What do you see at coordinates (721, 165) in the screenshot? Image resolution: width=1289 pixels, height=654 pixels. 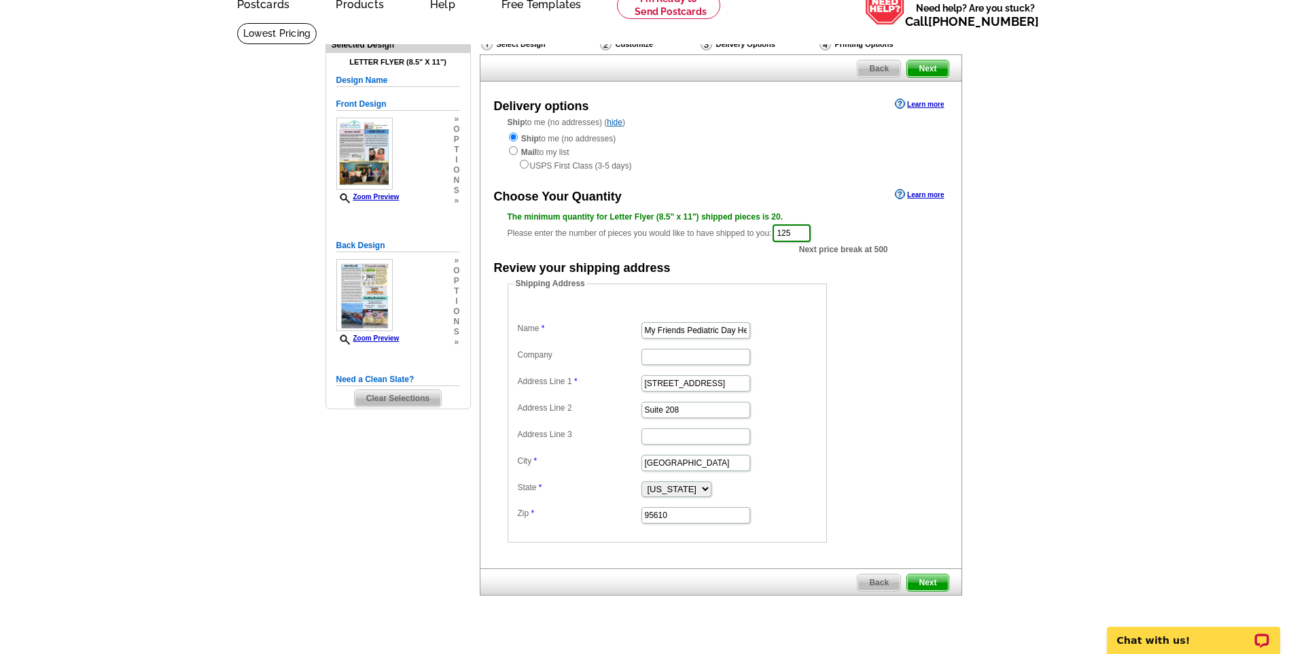 I see `div: USPS First Class (3-5 days)` at bounding box center [721, 165].